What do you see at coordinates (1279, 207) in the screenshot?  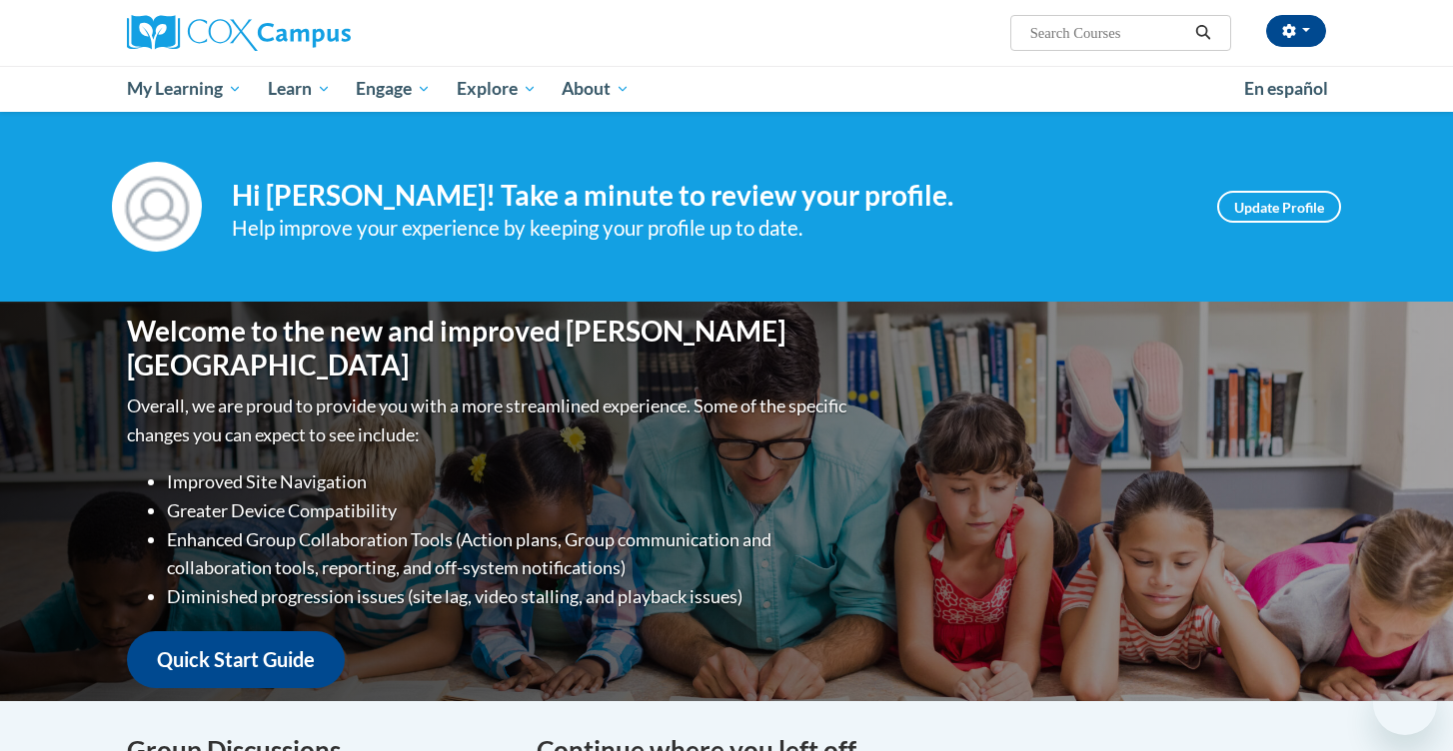 I see `a: Update Profile` at bounding box center [1279, 207].